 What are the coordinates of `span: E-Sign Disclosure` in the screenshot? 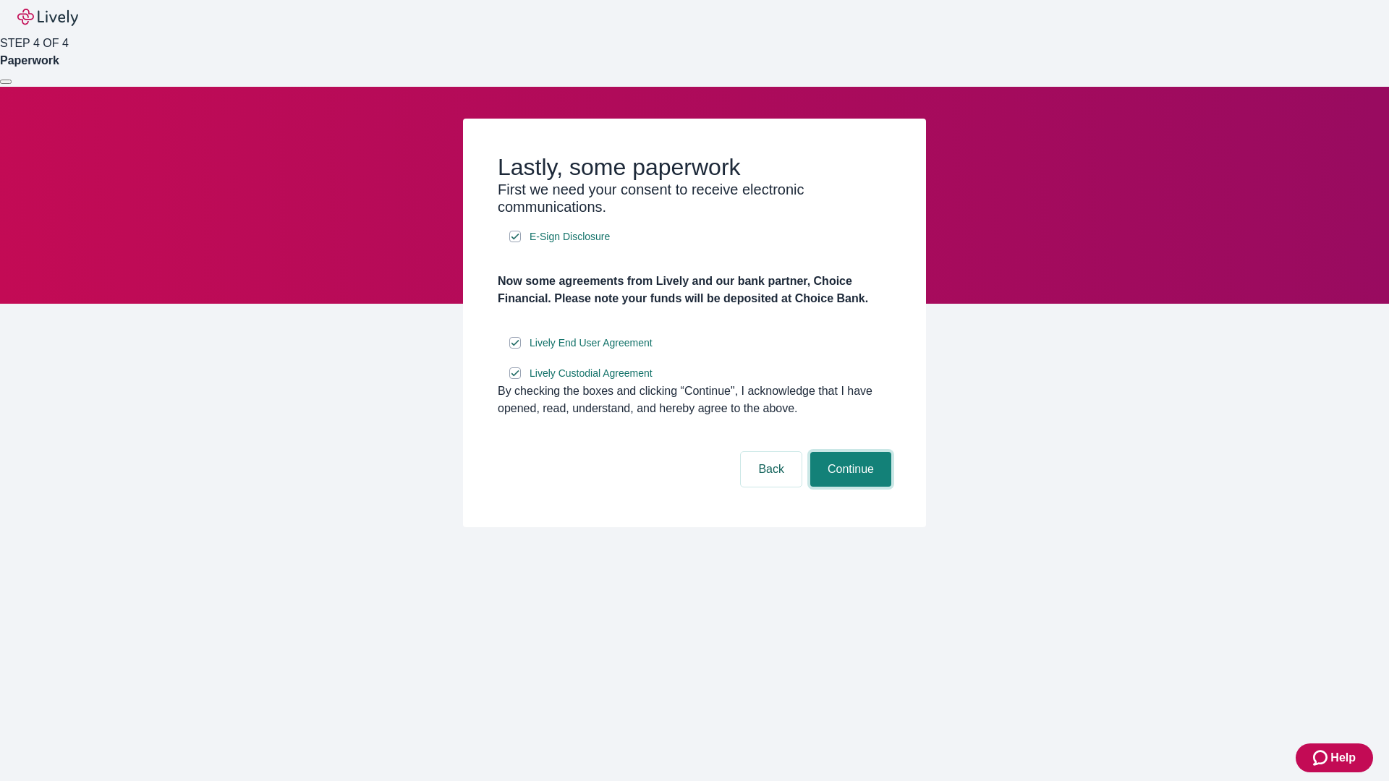 It's located at (569, 237).